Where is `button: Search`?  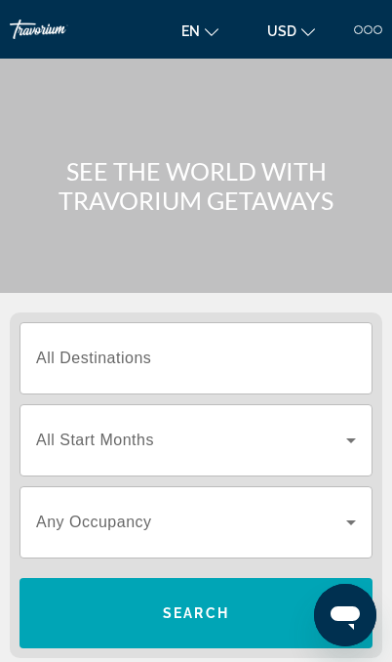 button: Search is located at coordinates (196, 613).